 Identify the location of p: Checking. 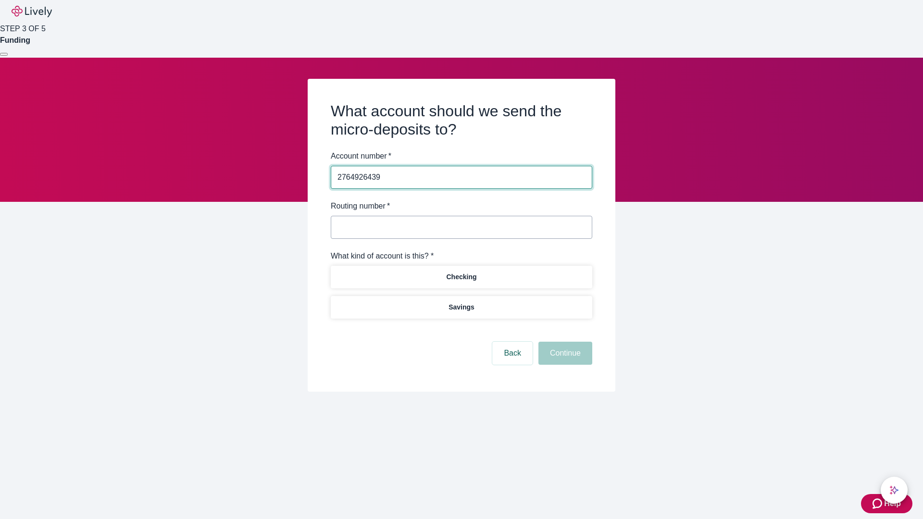
(461, 277).